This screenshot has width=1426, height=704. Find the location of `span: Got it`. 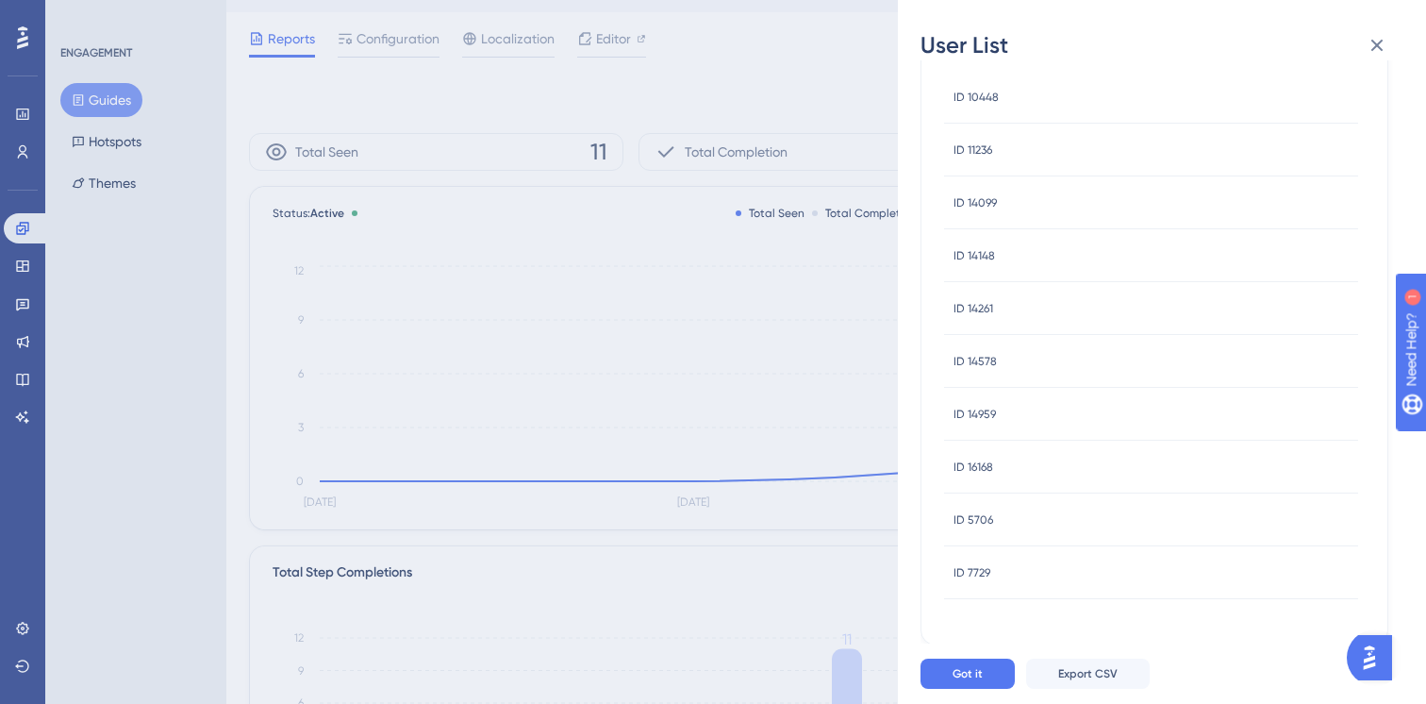

span: Got it is located at coordinates (968, 673).